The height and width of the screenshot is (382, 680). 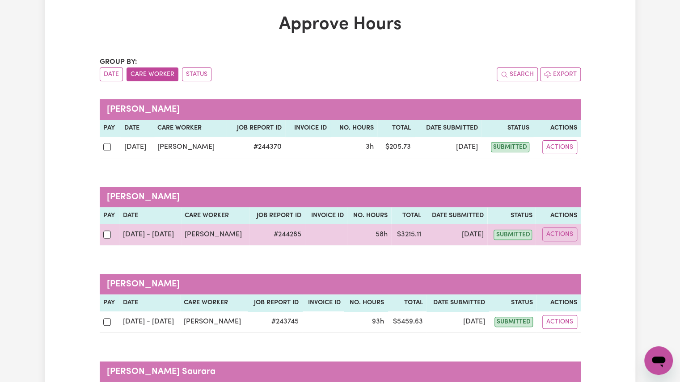 I want to click on td: $ 5459.63, so click(x=407, y=322).